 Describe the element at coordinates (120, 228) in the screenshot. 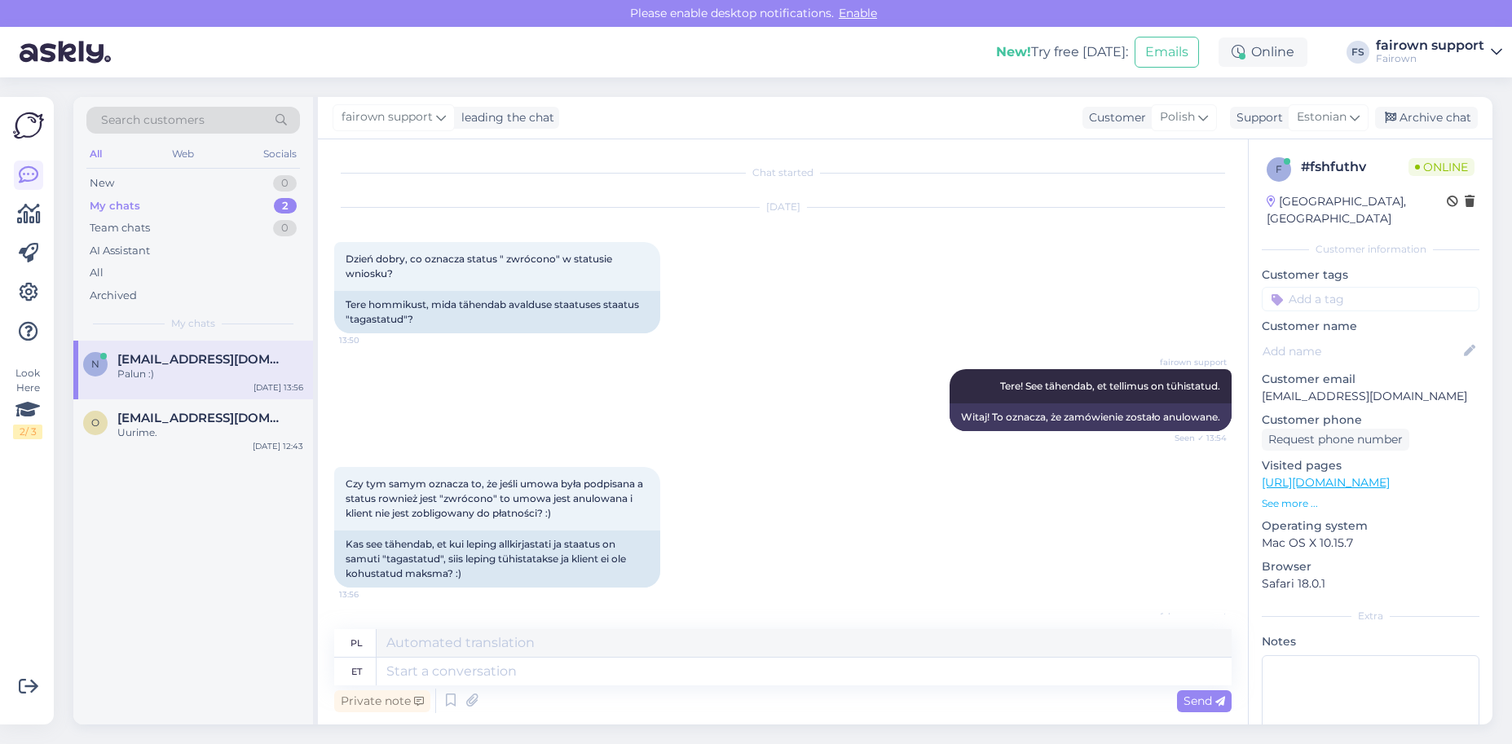

I see `div: Team chats` at that location.